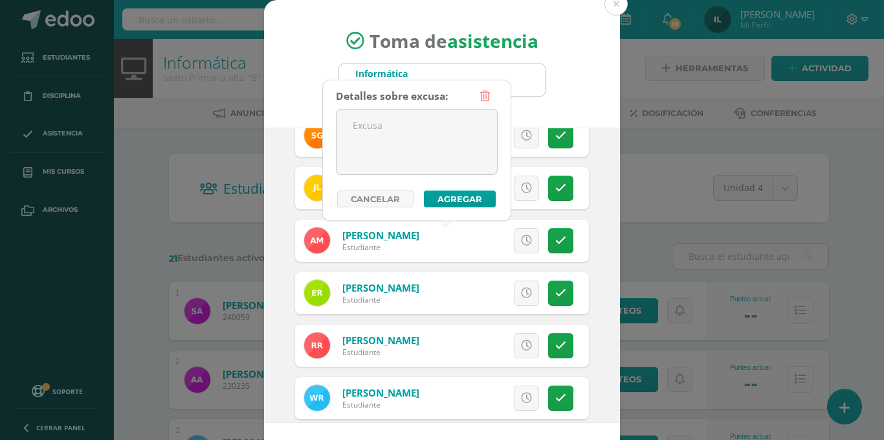 The height and width of the screenshot is (440, 884). I want to click on strong: asistencia, so click(493, 41).